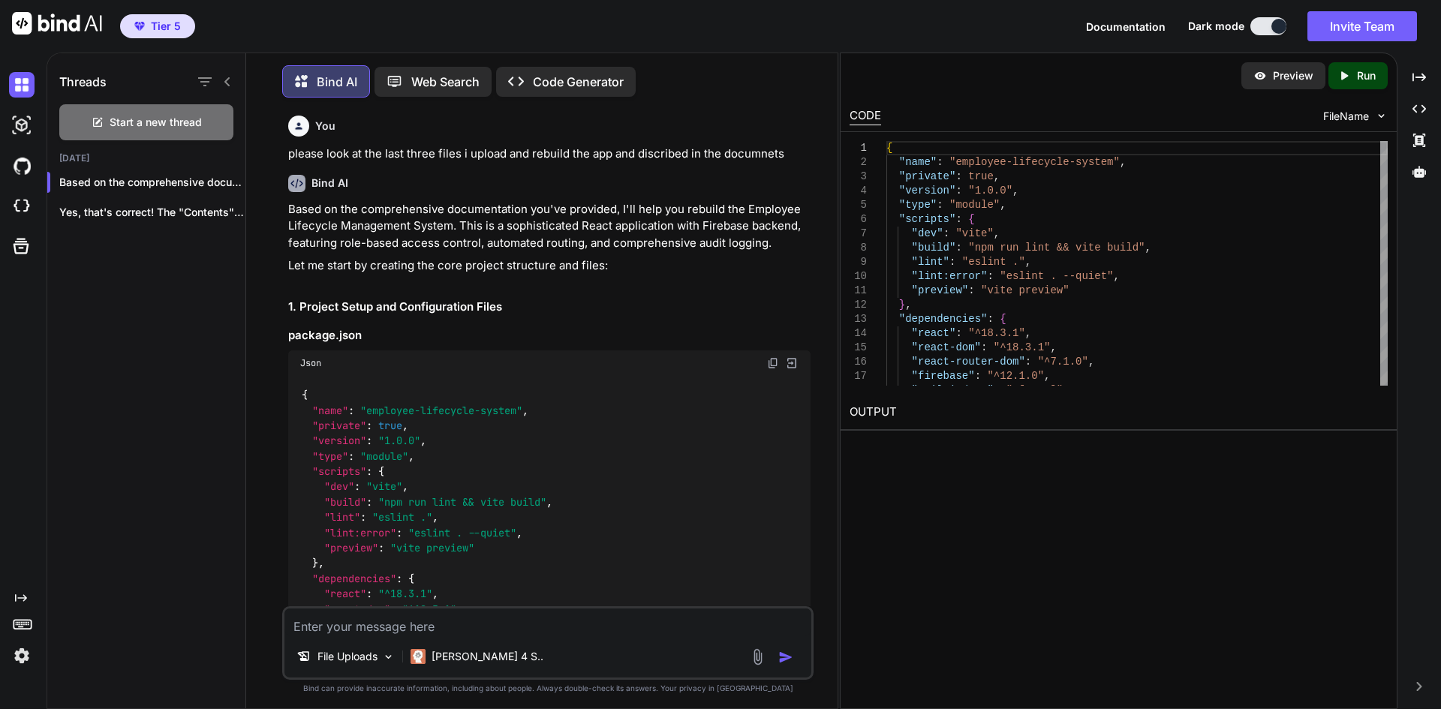  What do you see at coordinates (57, 23) in the screenshot?
I see `img: Bind AI` at bounding box center [57, 23].